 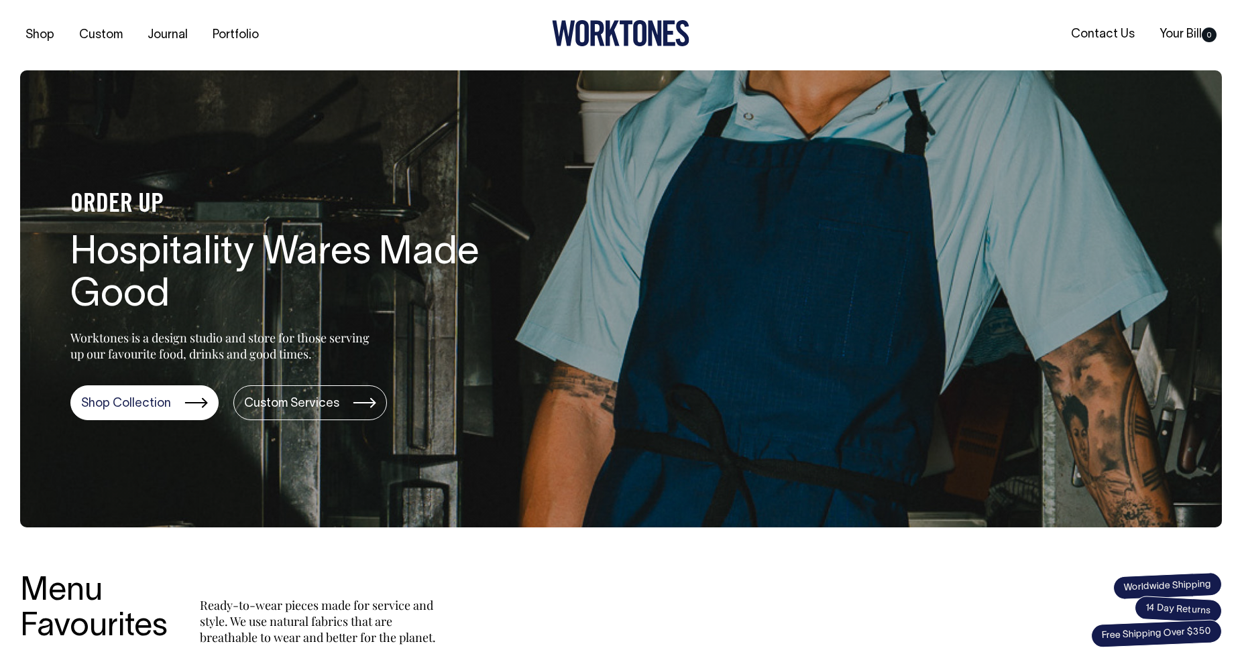 What do you see at coordinates (40, 35) in the screenshot?
I see `a: Shop` at bounding box center [40, 35].